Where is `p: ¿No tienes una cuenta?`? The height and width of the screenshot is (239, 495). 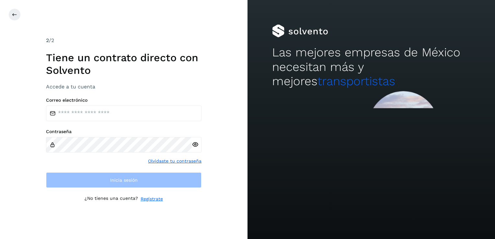 p: ¿No tienes una cuenta? is located at coordinates (111, 199).